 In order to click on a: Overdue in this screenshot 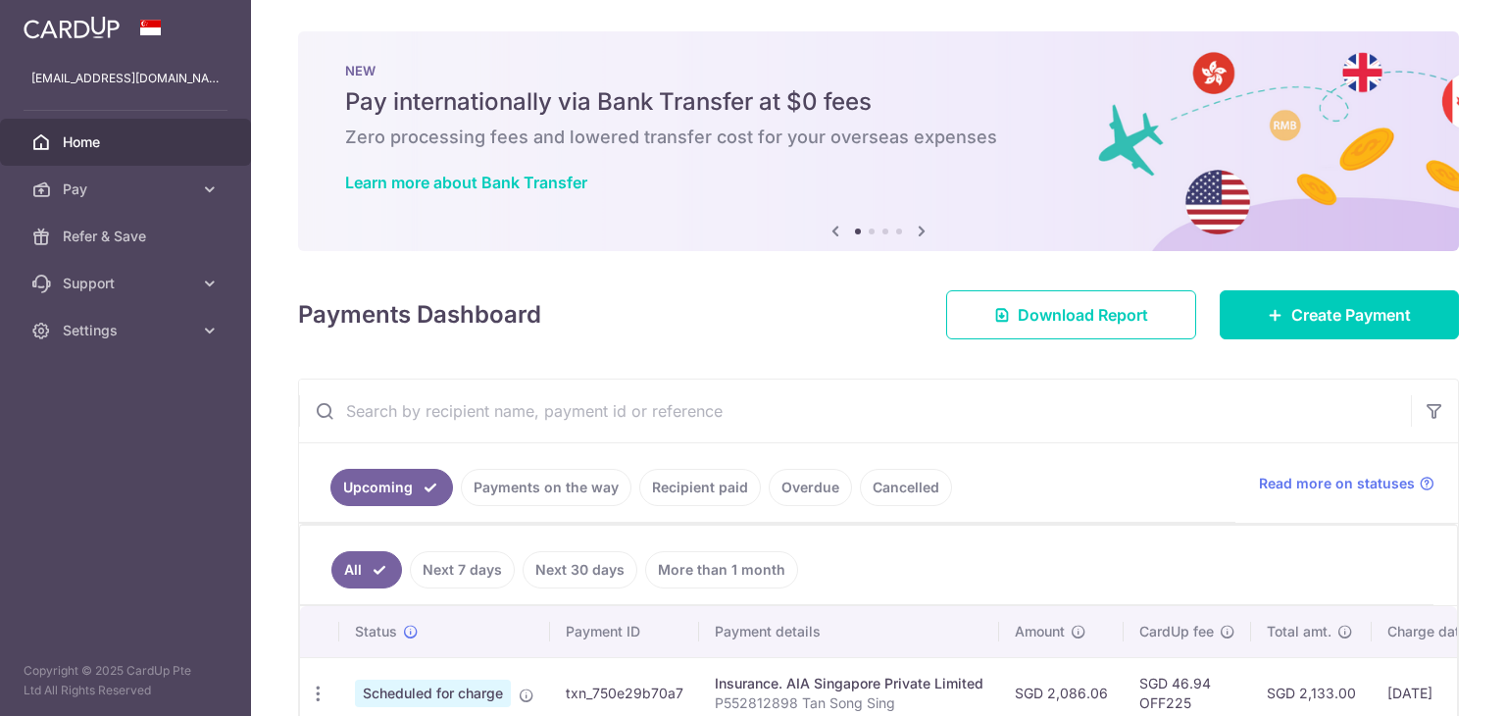, I will do `click(810, 487)`.